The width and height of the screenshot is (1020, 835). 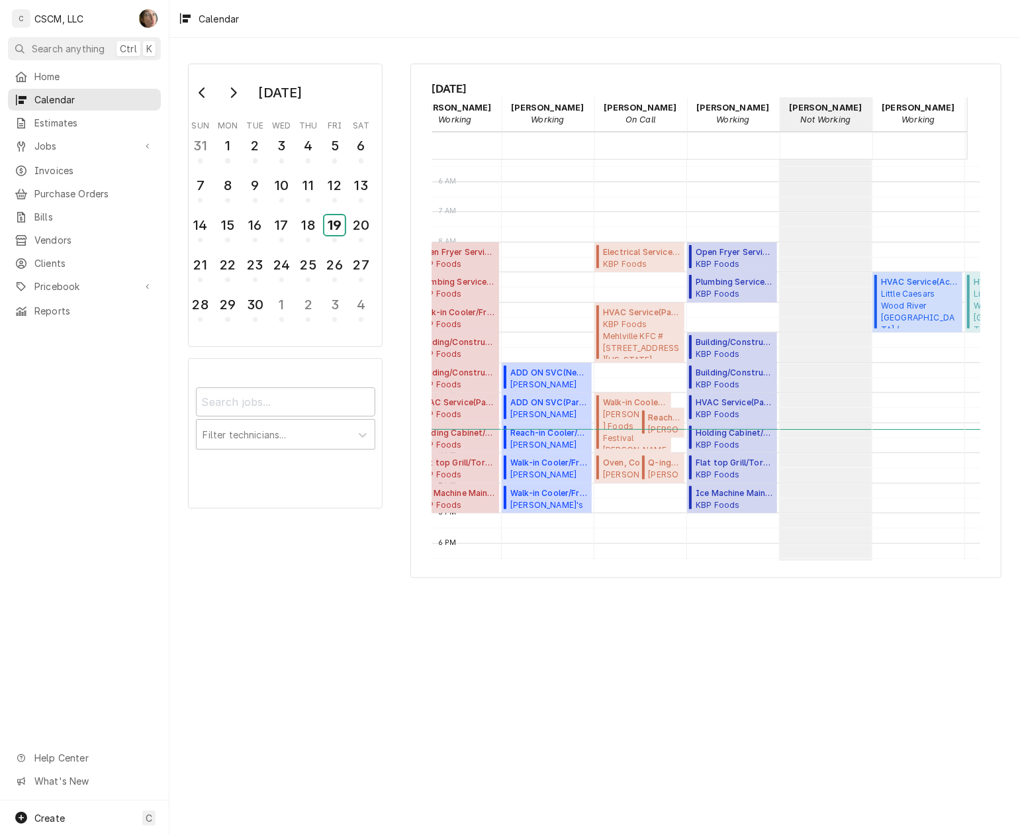 I want to click on div: [Service] ADD ON SVC Estel Foods Carlinville McDonald's #6107 / 733 WEST MAIN ST, Carlinville, Il..., so click(x=547, y=408).